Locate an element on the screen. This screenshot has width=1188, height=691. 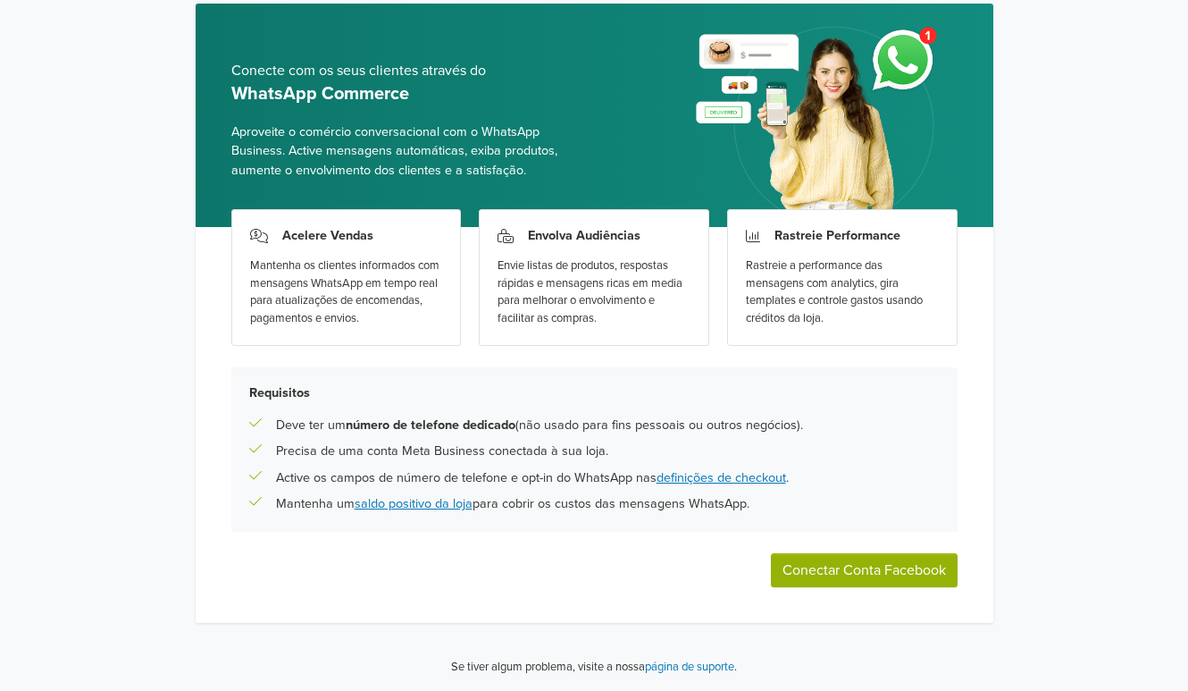
a: página de suporte is located at coordinates (690, 666).